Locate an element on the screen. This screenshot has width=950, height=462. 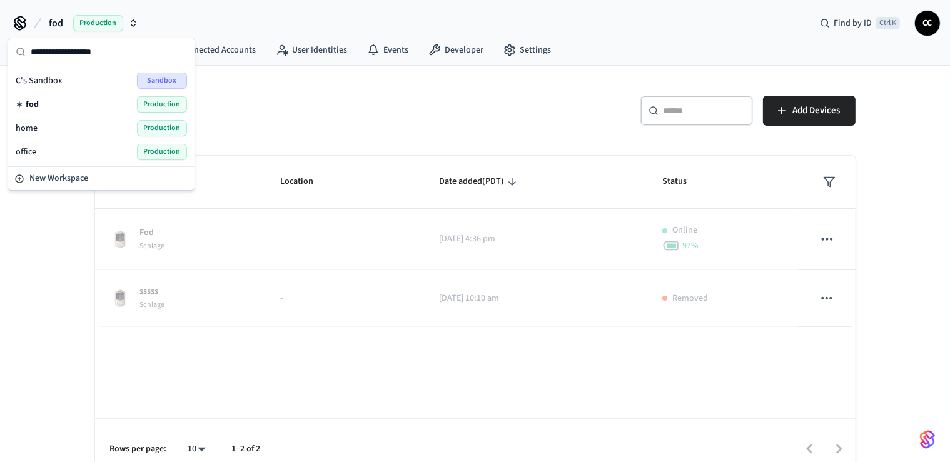
a: Connected Accounts is located at coordinates (209, 50).